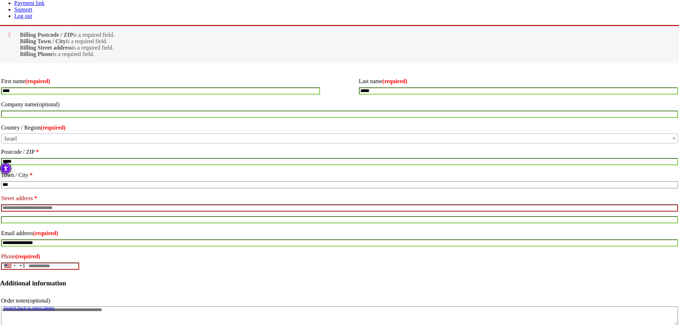  Describe the element at coordinates (160, 81) in the screenshot. I see `label: First name` at that location.